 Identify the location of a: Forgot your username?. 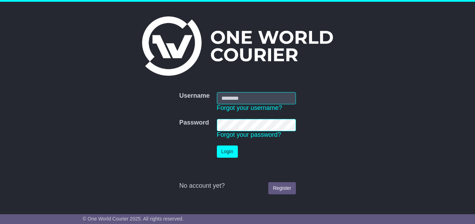
(249, 108).